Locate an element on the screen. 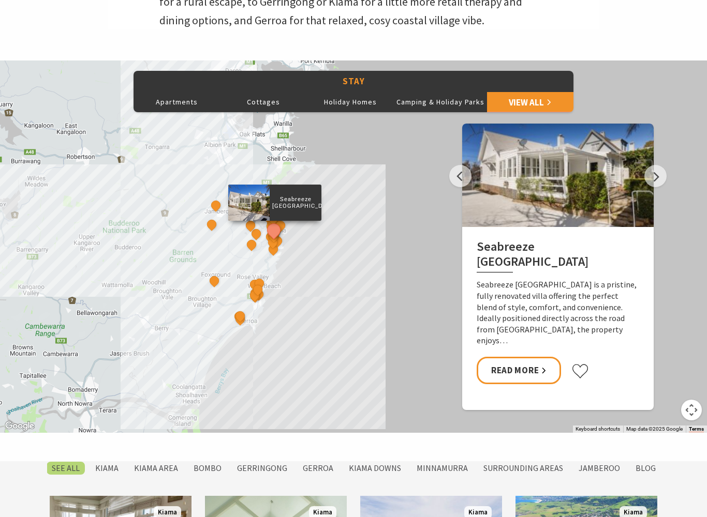 This screenshot has width=707, height=517. button: See detail about Seven Mile Beach Holiday Park is located at coordinates (240, 319).